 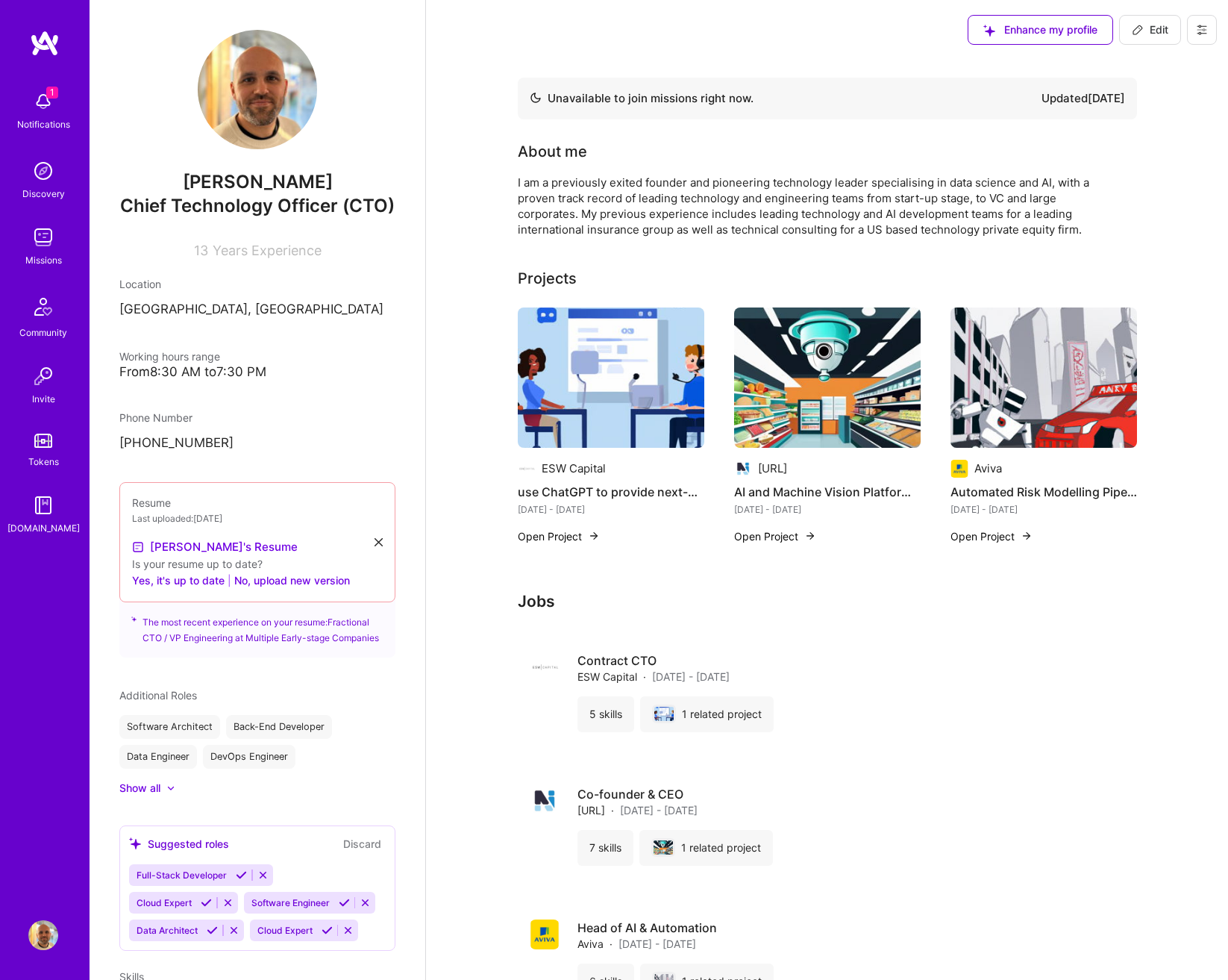 What do you see at coordinates (140, 788) in the screenshot?
I see `div: Show all` at bounding box center [140, 788].